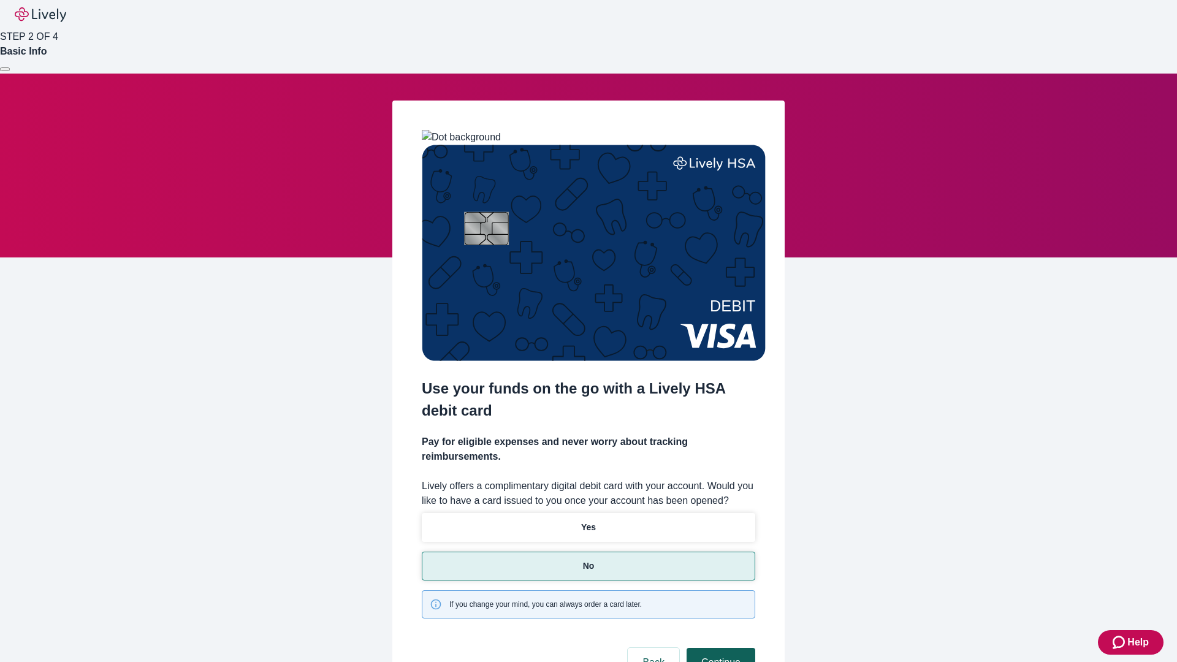  I want to click on img: Lively, so click(40, 15).